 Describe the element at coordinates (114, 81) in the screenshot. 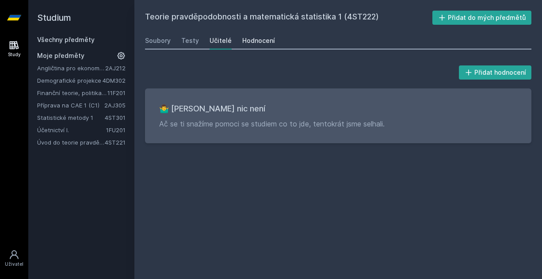

I see `a: 4DM302` at that location.